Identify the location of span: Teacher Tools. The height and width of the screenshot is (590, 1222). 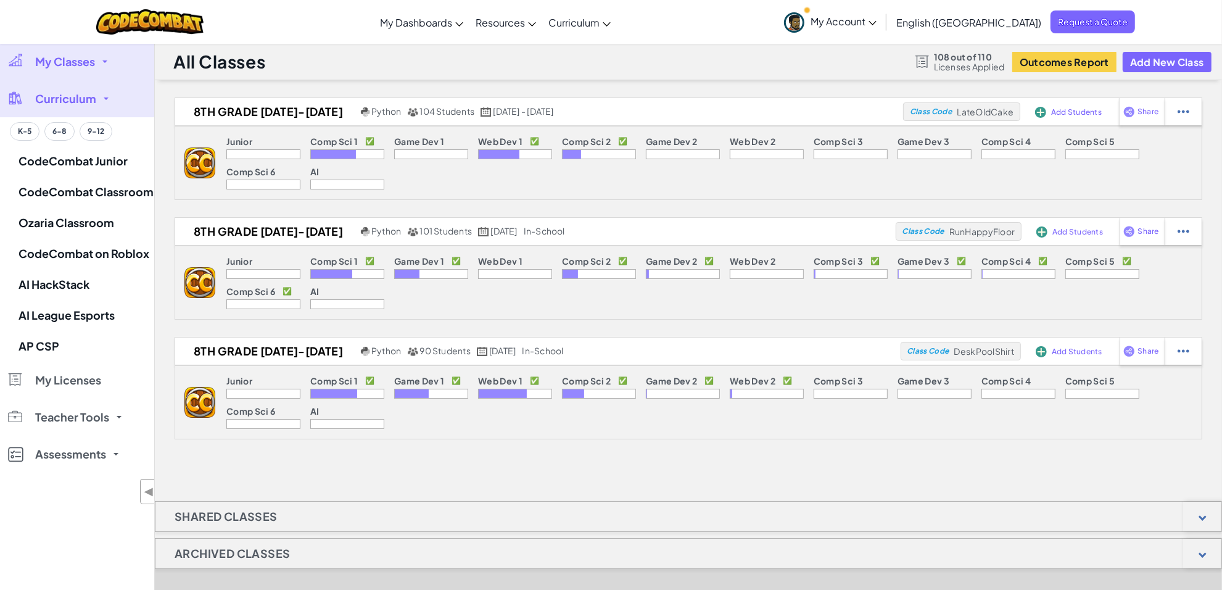
(72, 417).